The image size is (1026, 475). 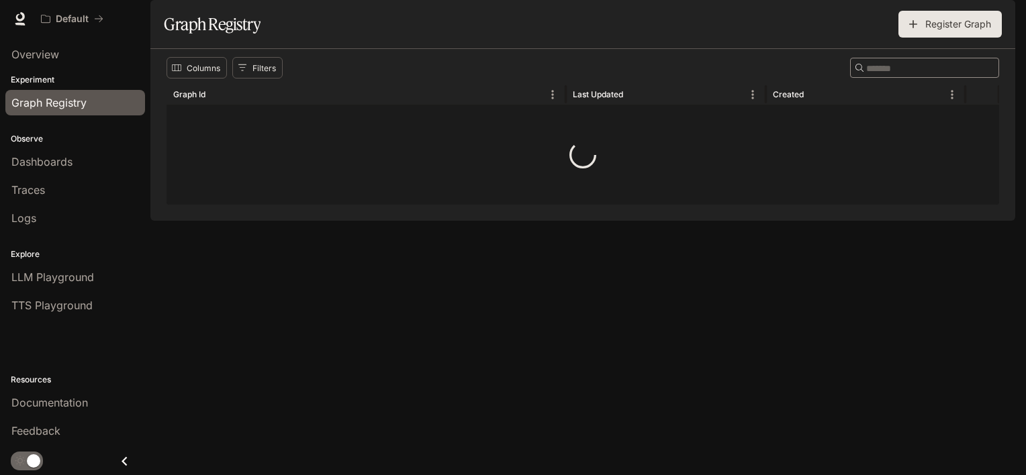 I want to click on button: Select columns, so click(x=197, y=68).